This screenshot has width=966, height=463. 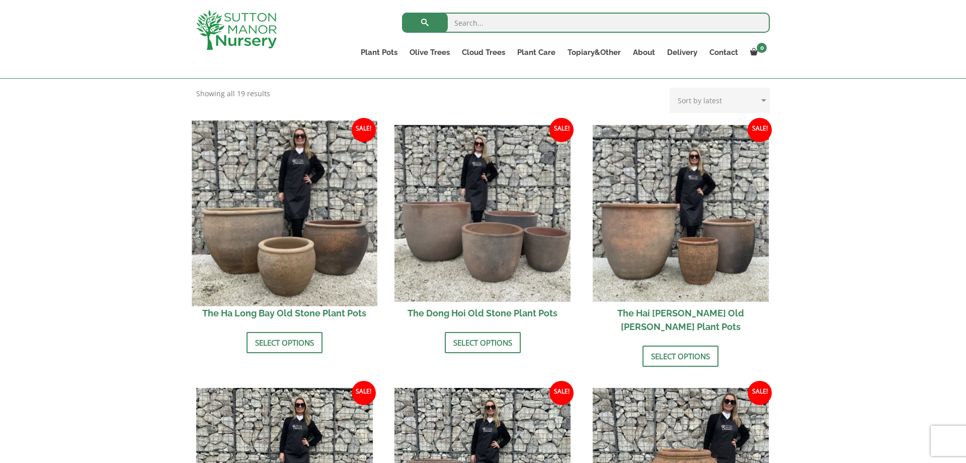 I want to click on a: Select options for “The Dong Hoi Old Stone Plant Pots”, so click(x=483, y=342).